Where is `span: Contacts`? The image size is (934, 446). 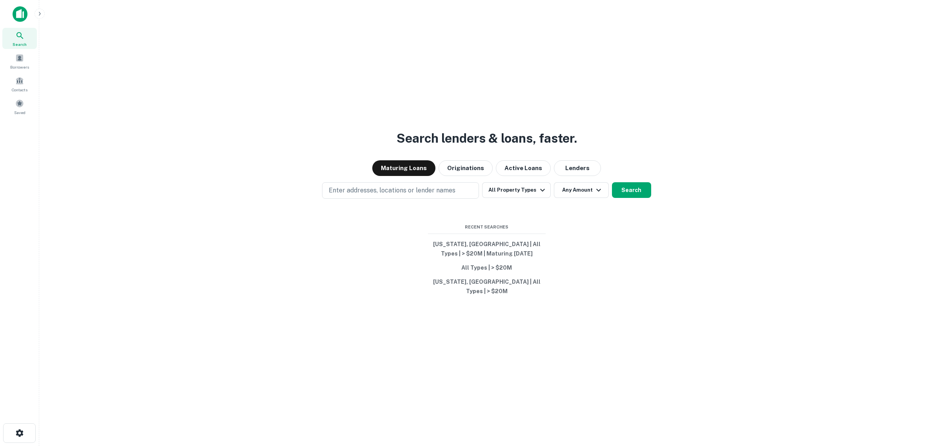
span: Contacts is located at coordinates (20, 90).